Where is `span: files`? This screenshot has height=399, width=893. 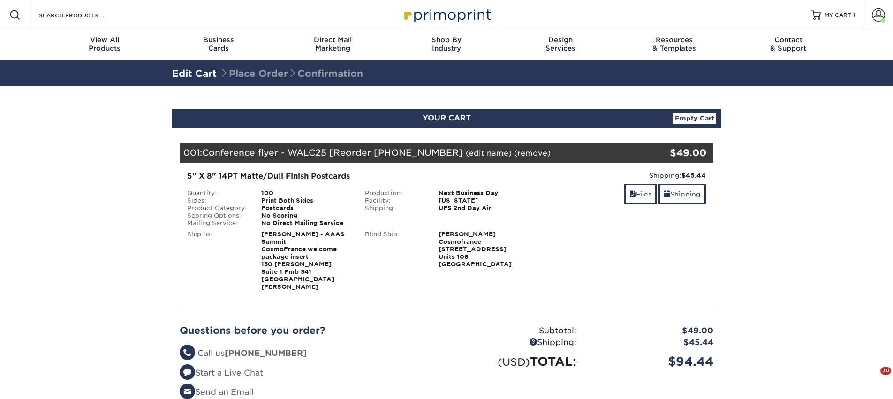 span: files is located at coordinates (633, 194).